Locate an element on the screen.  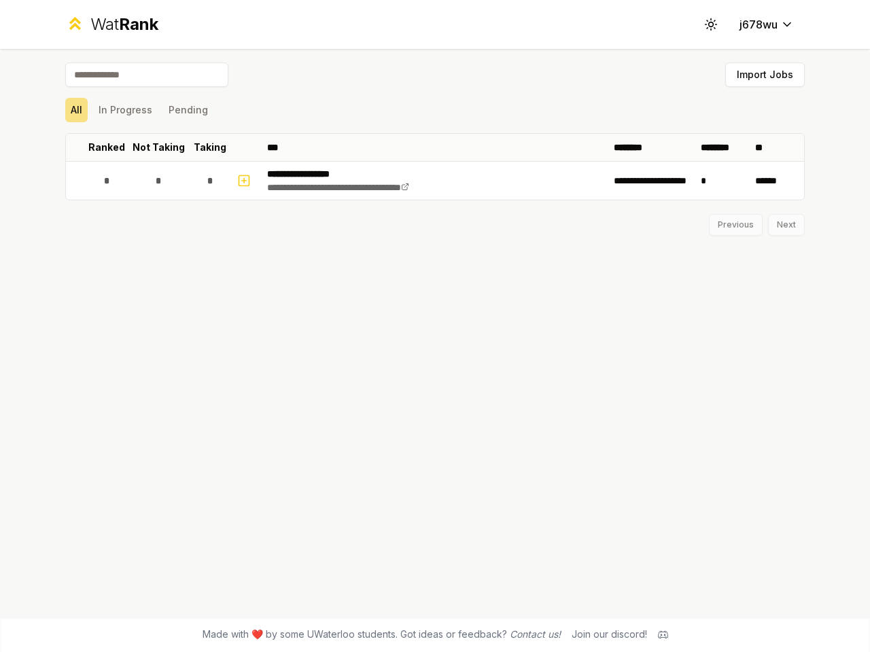
div: Wat is located at coordinates (124, 24).